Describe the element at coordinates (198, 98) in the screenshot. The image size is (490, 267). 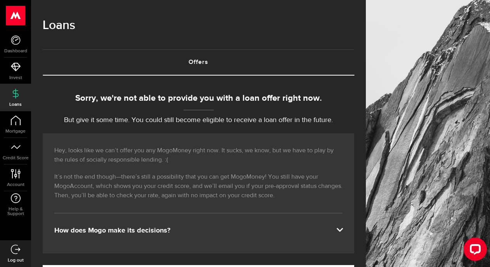
I see `div: Sorry, we're not able to provide you with a loan offer right now.` at that location.